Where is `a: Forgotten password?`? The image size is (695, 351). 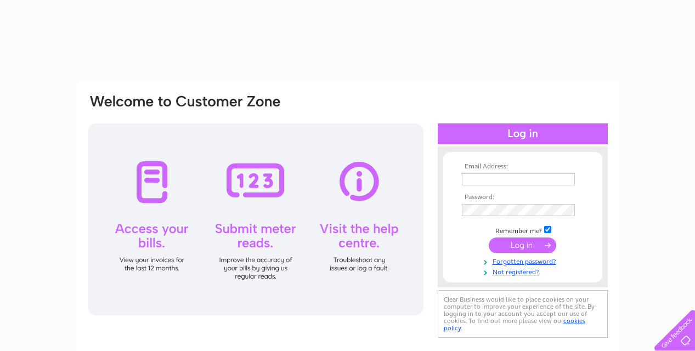 a: Forgotten password? is located at coordinates (524, 261).